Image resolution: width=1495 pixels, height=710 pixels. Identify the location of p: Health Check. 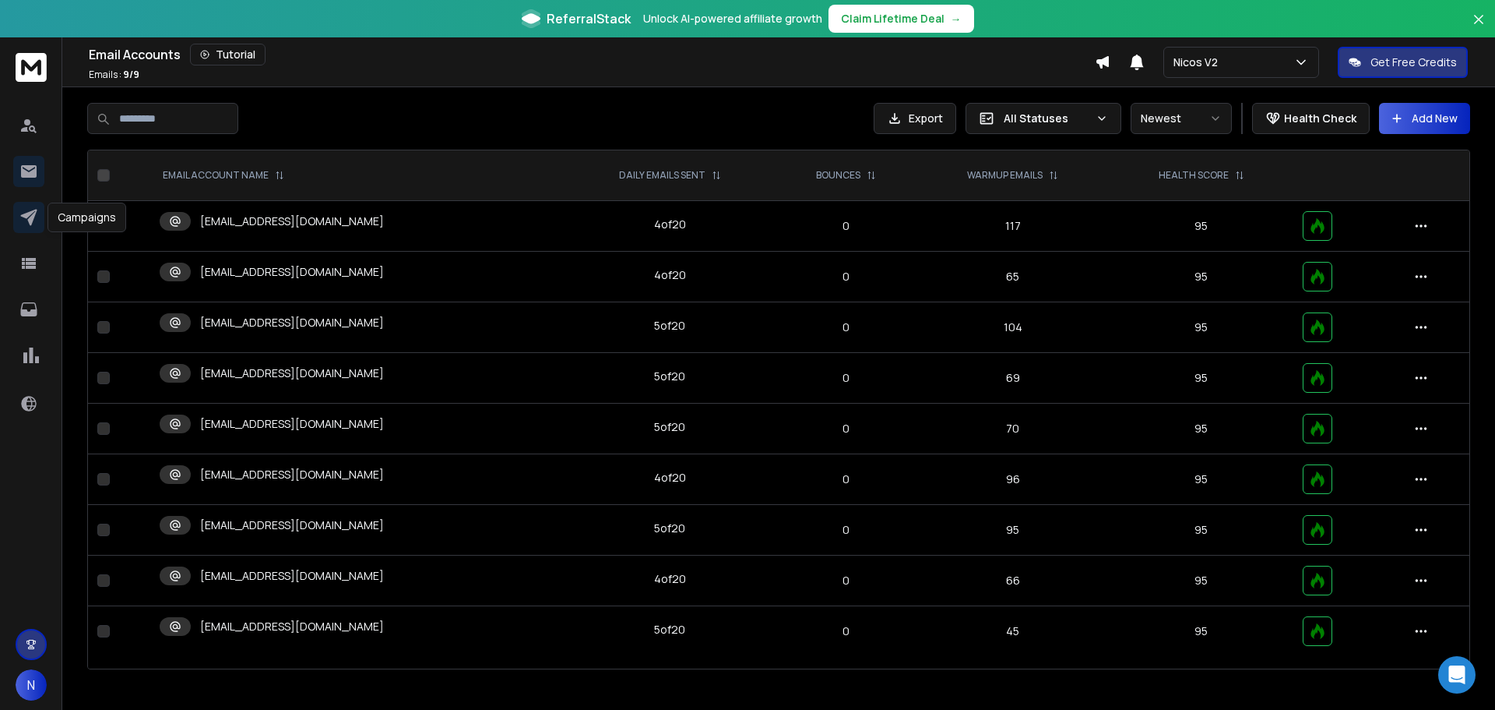
(1320, 118).